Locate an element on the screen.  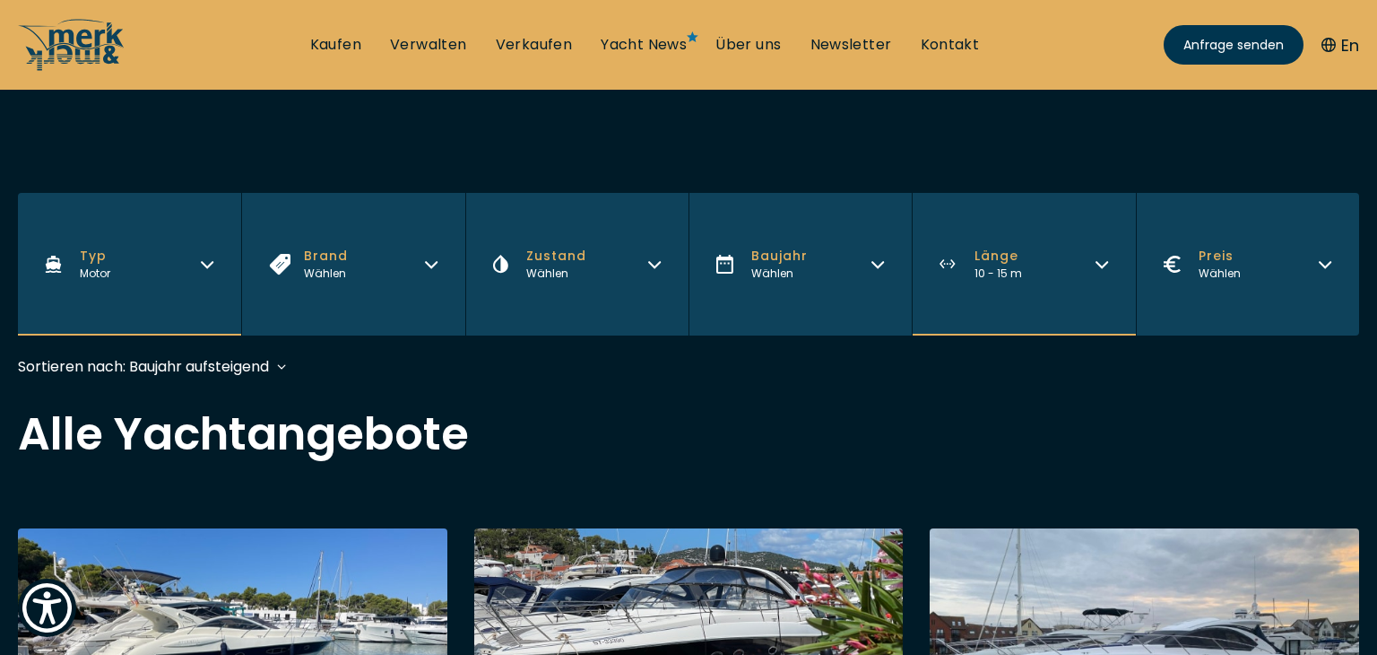
span: Baujahr is located at coordinates (779, 256).